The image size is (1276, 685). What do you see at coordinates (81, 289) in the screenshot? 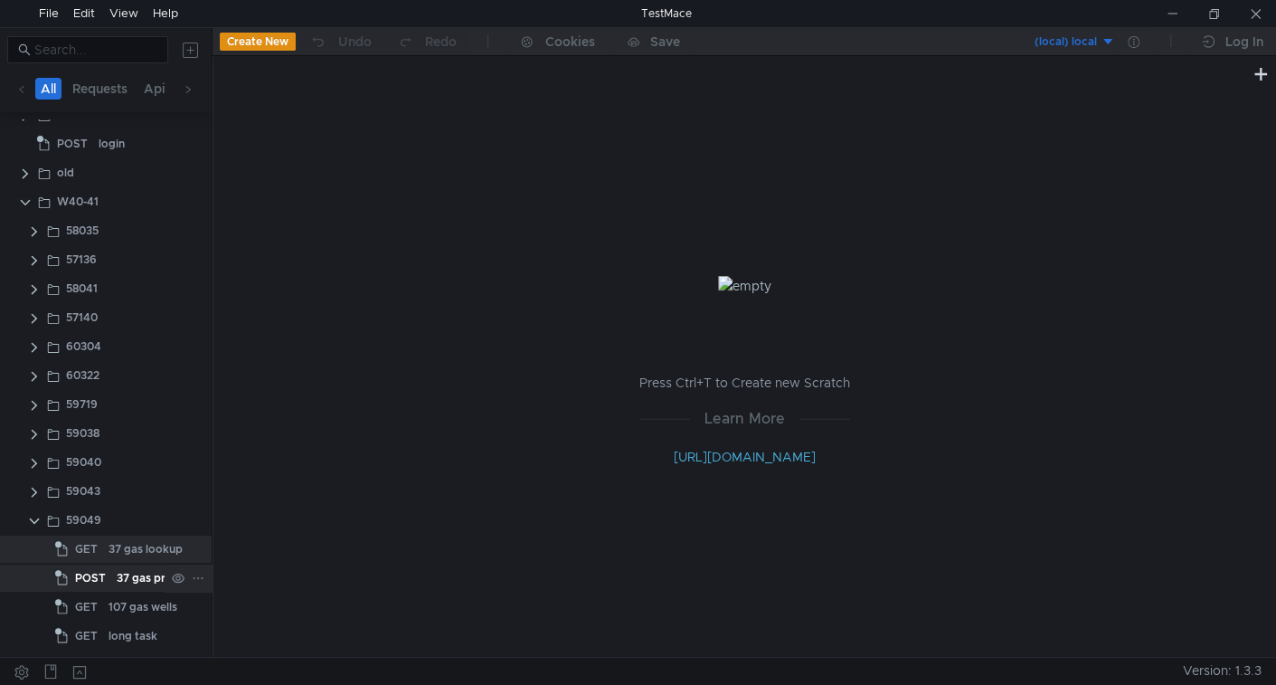
I see `div: 58041` at bounding box center [81, 289].